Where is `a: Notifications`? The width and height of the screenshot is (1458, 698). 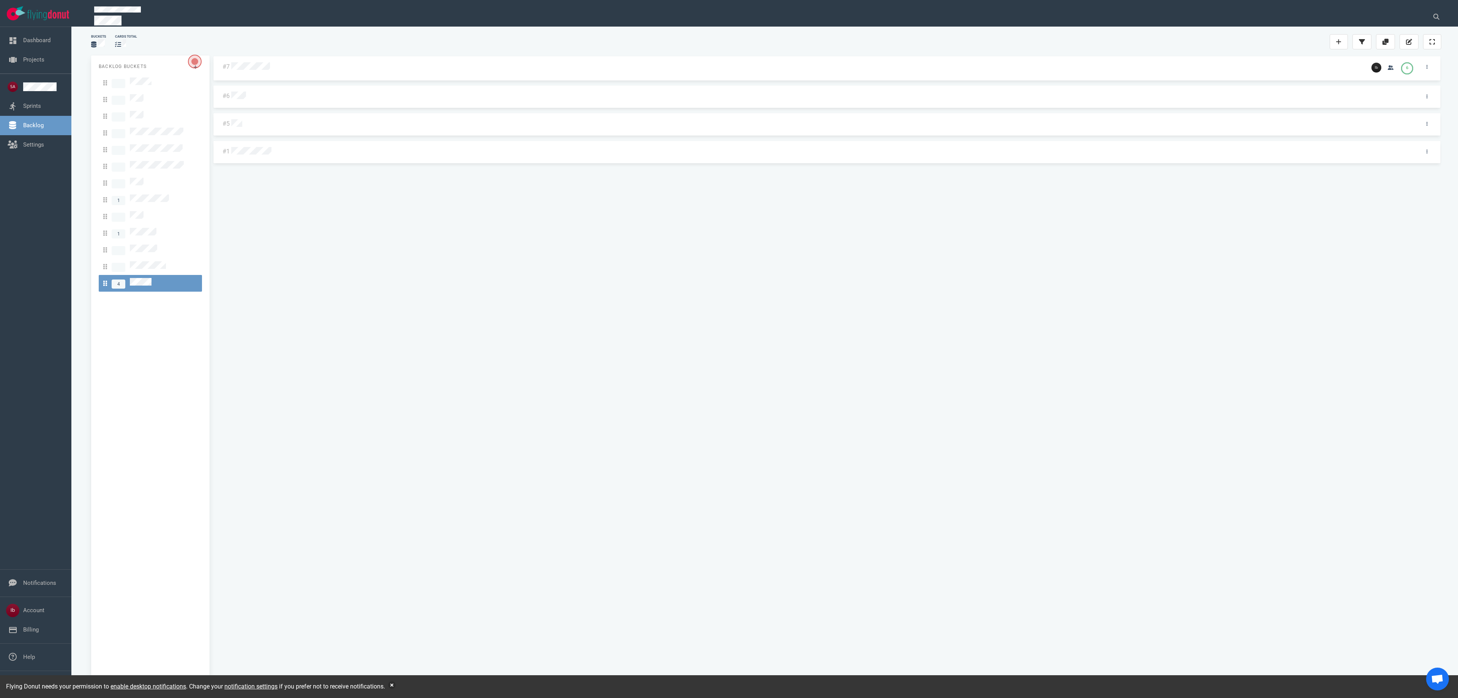
a: Notifications is located at coordinates (39, 583).